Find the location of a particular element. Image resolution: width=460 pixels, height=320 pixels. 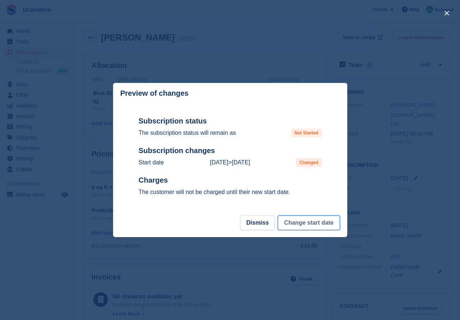

button: close is located at coordinates (447, 13).